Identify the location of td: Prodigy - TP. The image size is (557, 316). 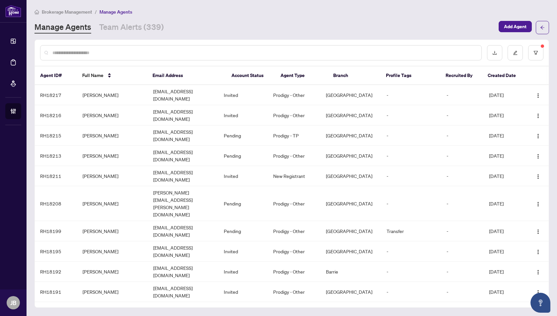
(294, 135).